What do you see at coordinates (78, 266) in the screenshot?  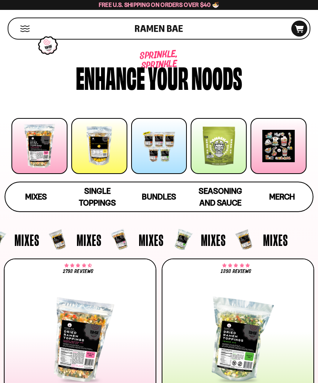 I see `span: 4.68 stars` at bounding box center [78, 266].